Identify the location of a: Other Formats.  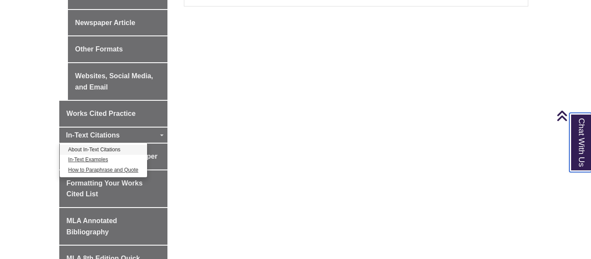
(118, 49).